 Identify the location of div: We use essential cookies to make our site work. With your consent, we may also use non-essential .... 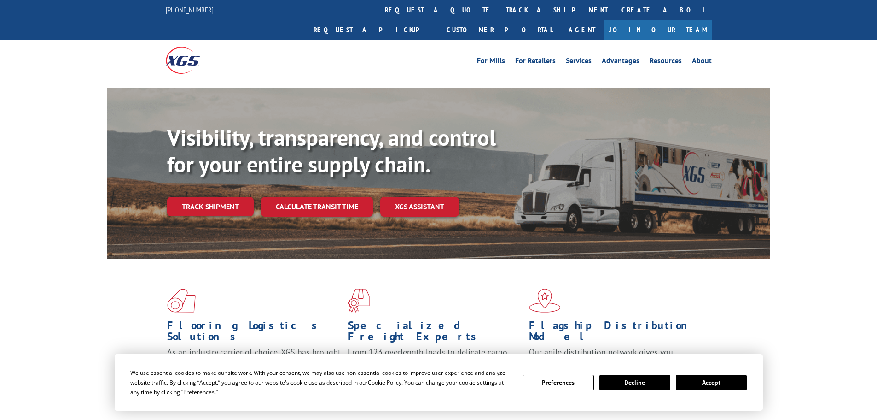
(321, 382).